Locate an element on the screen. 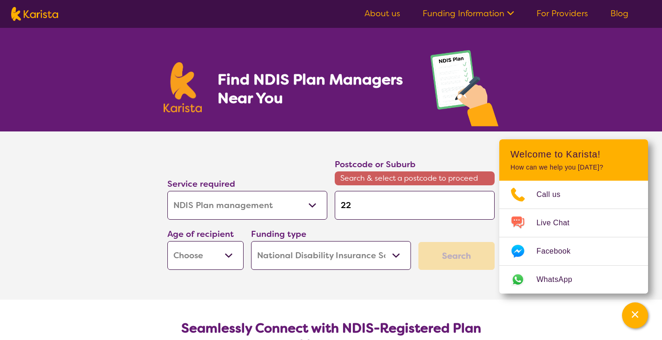 The image size is (662, 340). a: About us is located at coordinates (382, 13).